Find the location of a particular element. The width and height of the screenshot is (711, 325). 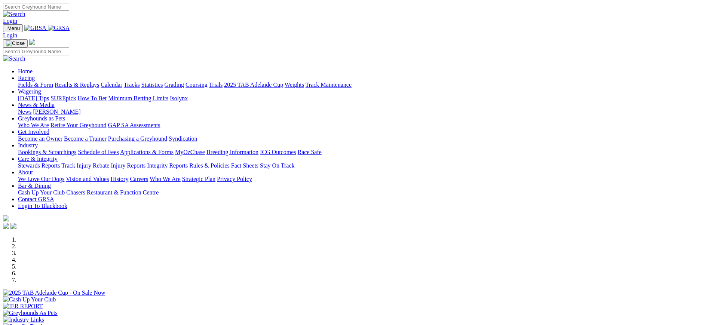

a: Get Involved is located at coordinates (34, 132).